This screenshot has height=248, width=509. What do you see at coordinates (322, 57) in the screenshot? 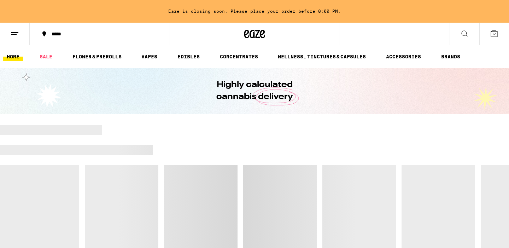
I see `a: WELLNESS, TINCTURES & CAPSULES` at bounding box center [322, 57].